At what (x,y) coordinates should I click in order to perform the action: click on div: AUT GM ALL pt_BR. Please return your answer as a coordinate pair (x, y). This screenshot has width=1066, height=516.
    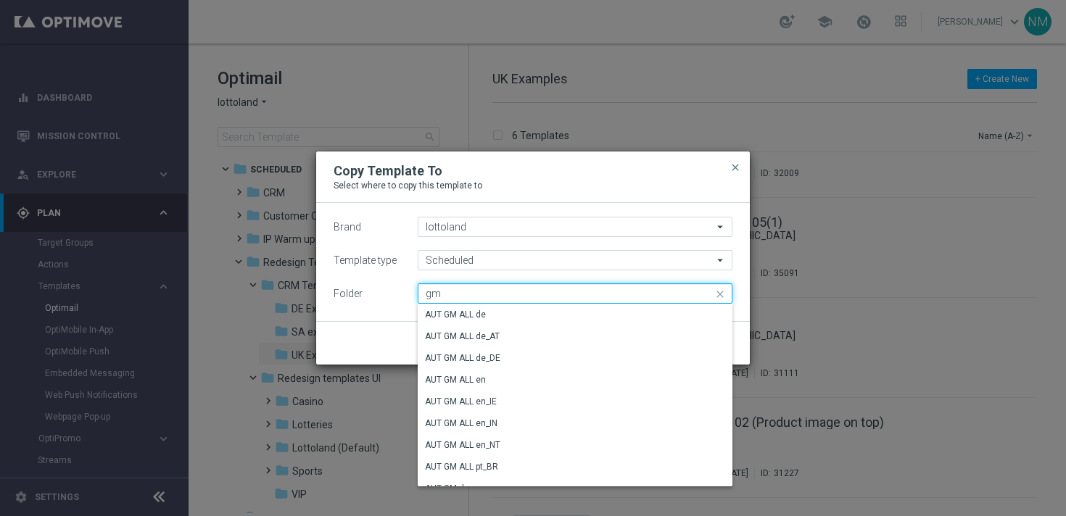
    Looking at the image, I should click on (461, 467).